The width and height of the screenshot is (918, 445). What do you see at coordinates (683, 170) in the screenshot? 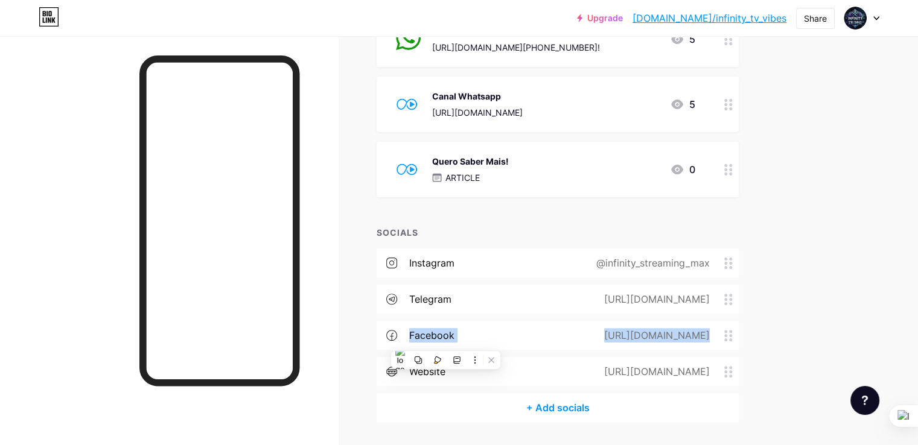
I see `div: 0` at bounding box center [683, 170].